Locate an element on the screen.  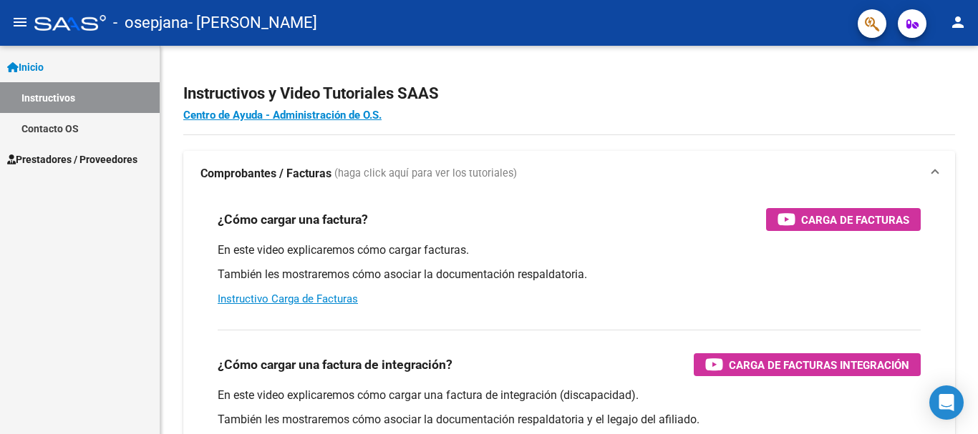
span: Carga de Facturas is located at coordinates (855, 220).